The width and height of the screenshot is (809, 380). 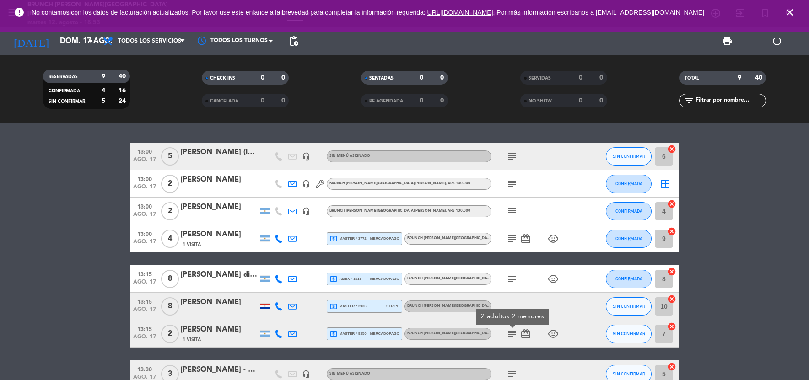 What do you see at coordinates (386, 101) in the screenshot?
I see `span: RE AGENDADA` at bounding box center [386, 101].